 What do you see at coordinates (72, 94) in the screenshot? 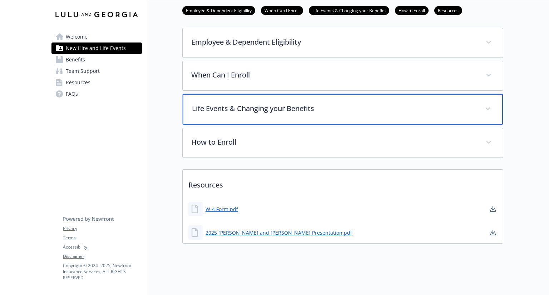
I see `span: FAQs` at bounding box center [72, 94].